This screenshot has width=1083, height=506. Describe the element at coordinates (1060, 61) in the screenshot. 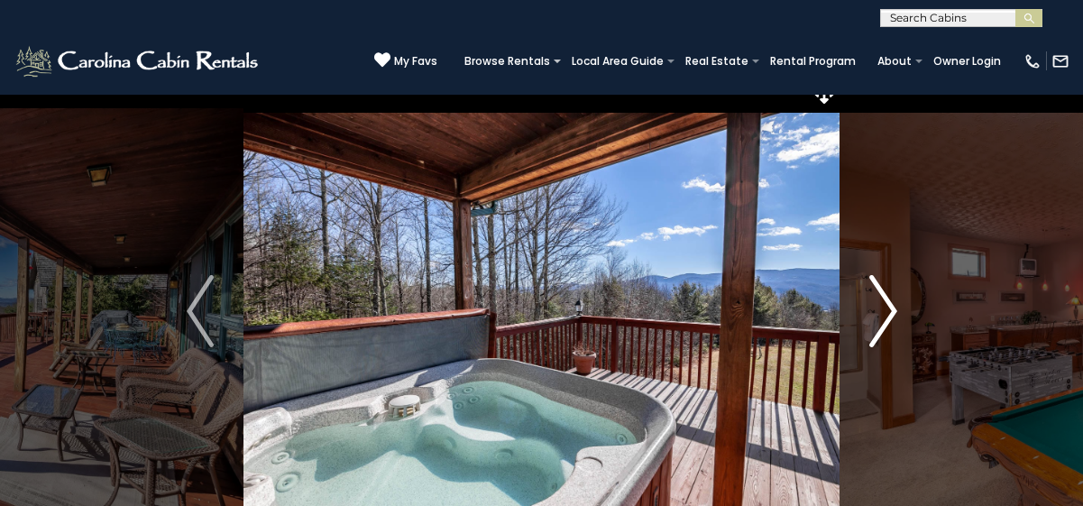

I see `img: mail-regular-white.png` at that location.